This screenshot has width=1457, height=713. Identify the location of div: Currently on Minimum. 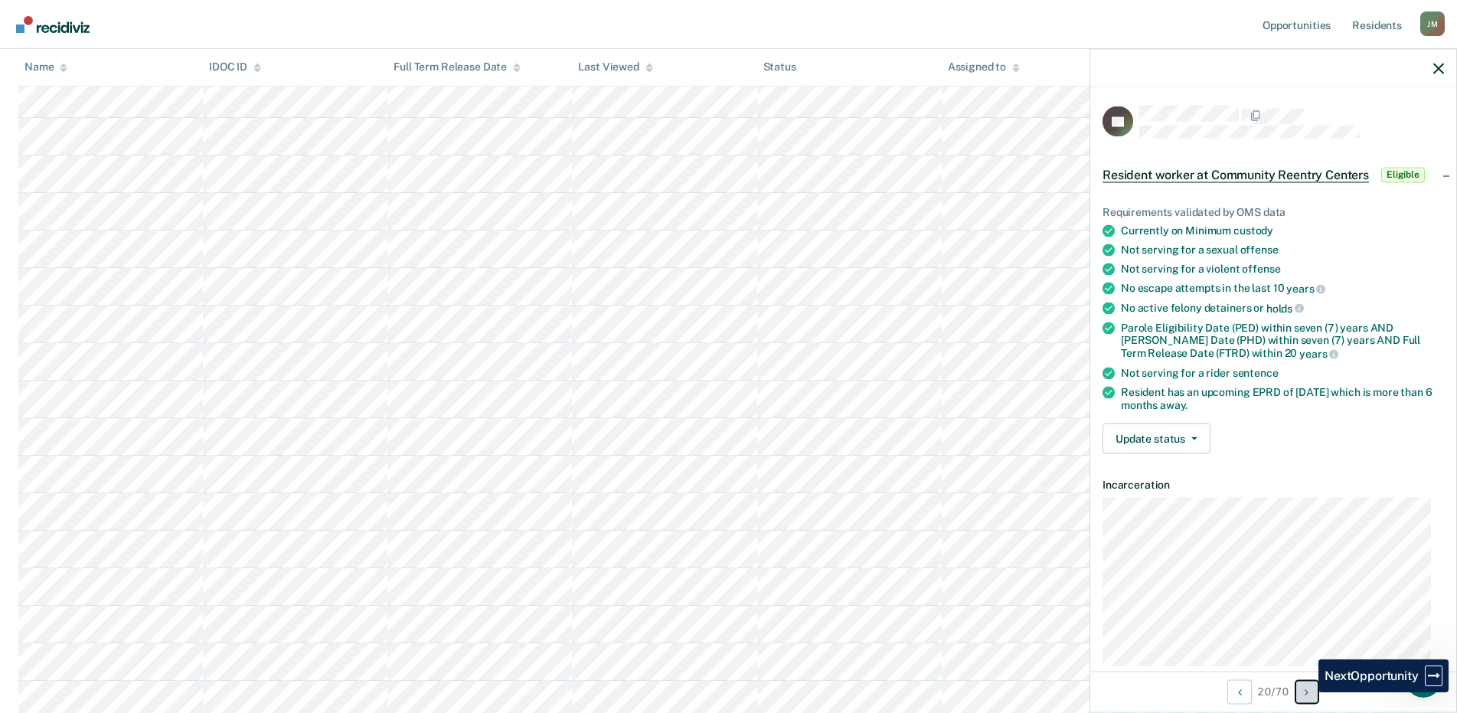
(1283, 231).